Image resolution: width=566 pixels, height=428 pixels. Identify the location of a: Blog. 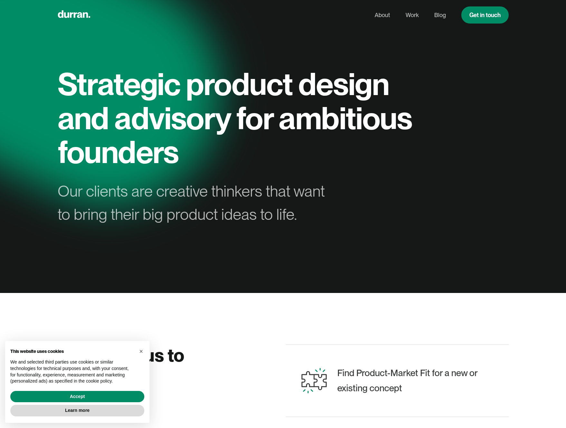
(440, 15).